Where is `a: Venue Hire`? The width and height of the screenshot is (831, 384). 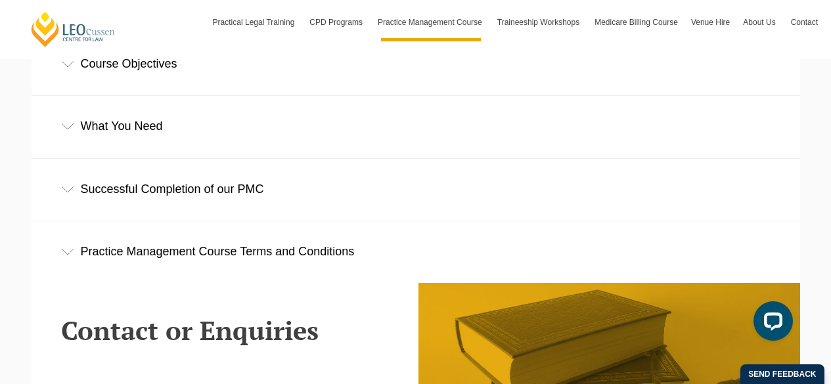
a: Venue Hire is located at coordinates (710, 22).